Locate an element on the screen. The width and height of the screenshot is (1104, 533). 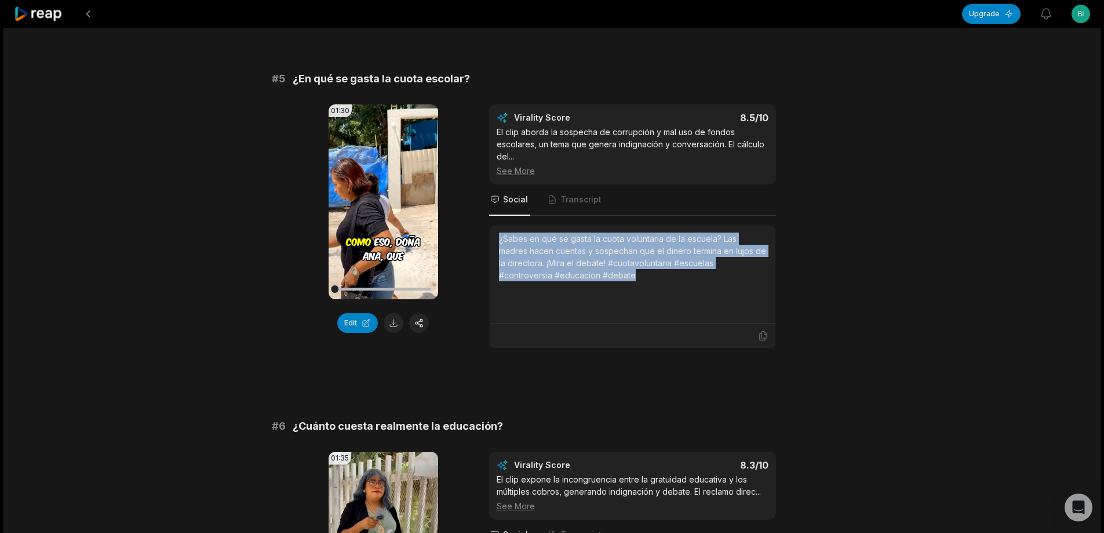
video: Your browser does not support mp4 format. is located at coordinates (383, 202).